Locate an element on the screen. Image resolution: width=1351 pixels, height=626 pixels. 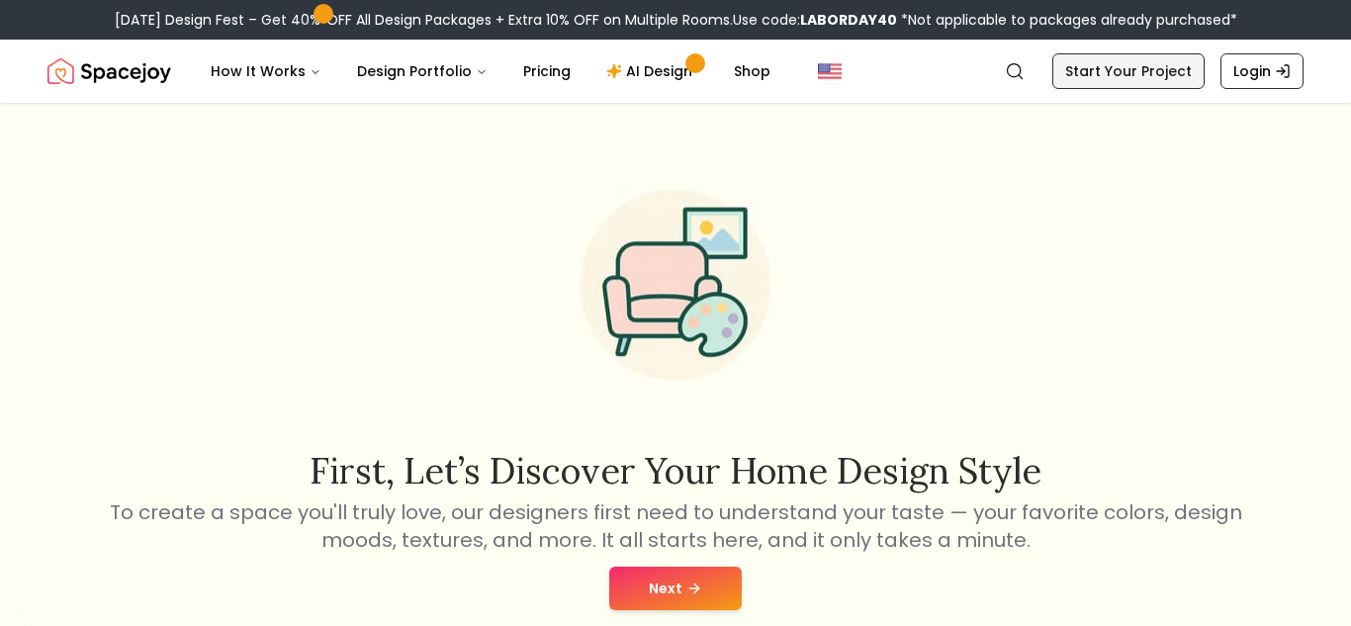
button: Next is located at coordinates (675, 588).